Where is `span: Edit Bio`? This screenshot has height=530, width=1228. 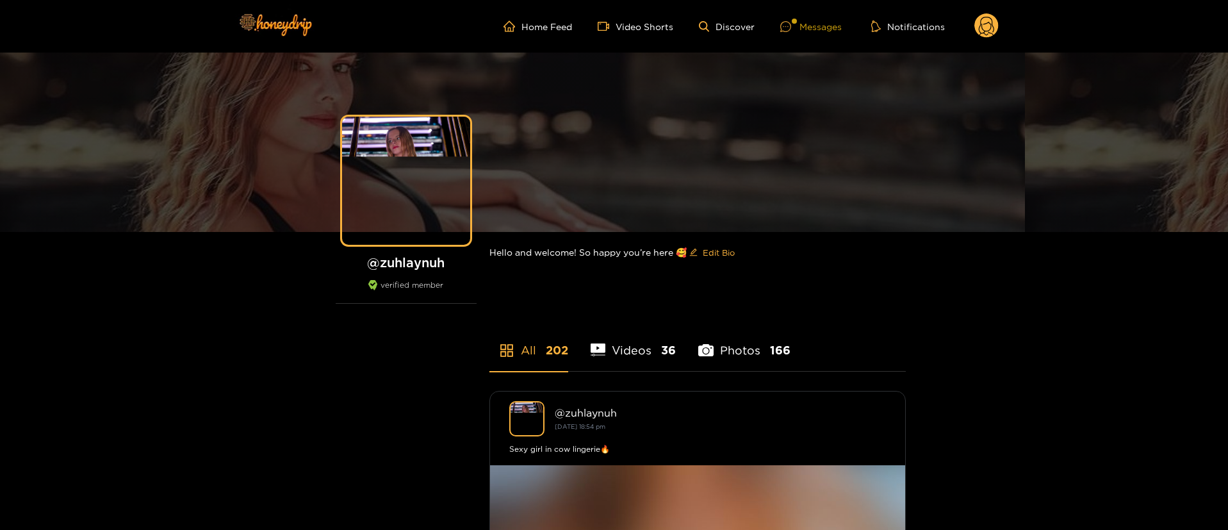
span: Edit Bio is located at coordinates (719, 252).